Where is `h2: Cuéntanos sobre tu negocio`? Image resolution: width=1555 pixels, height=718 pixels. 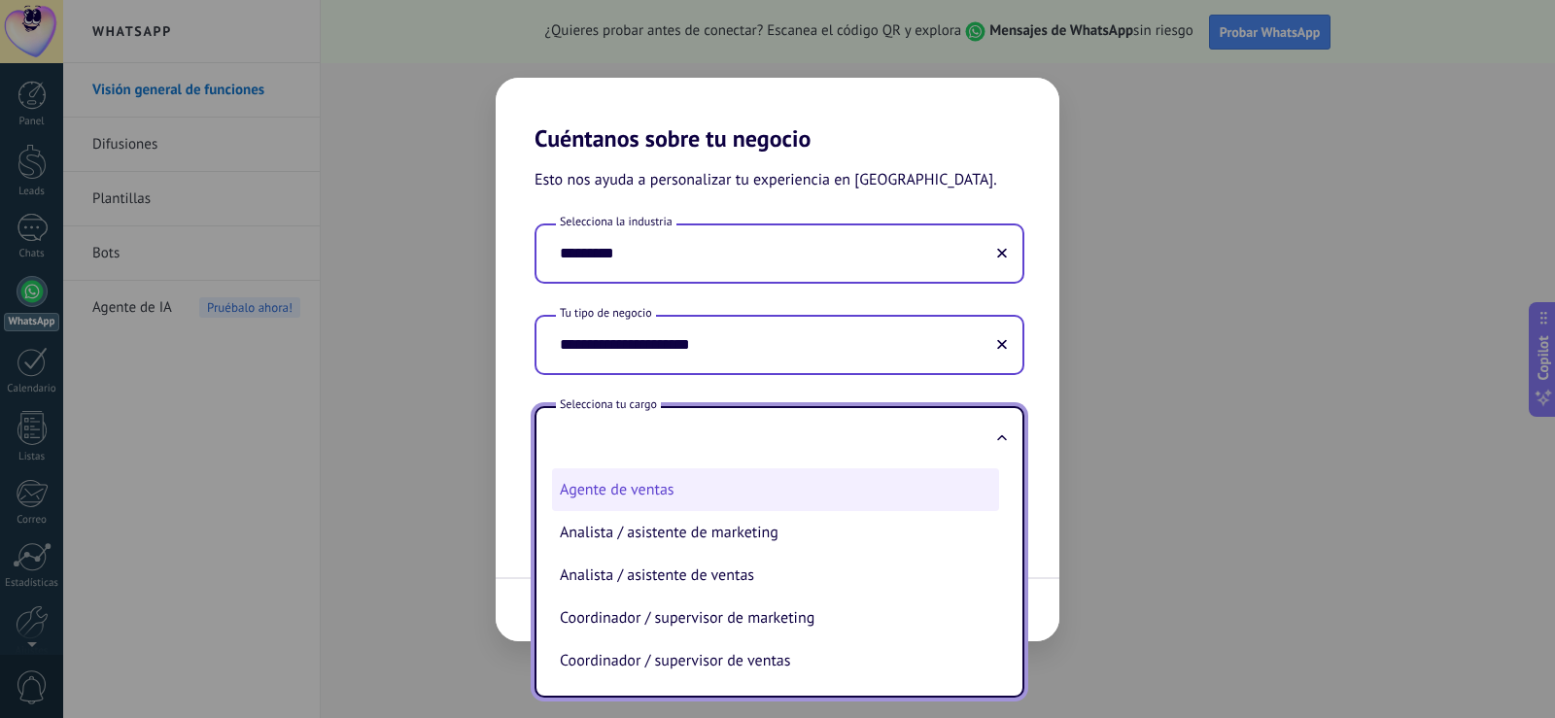
h2: Cuéntanos sobre tu negocio is located at coordinates (777, 115).